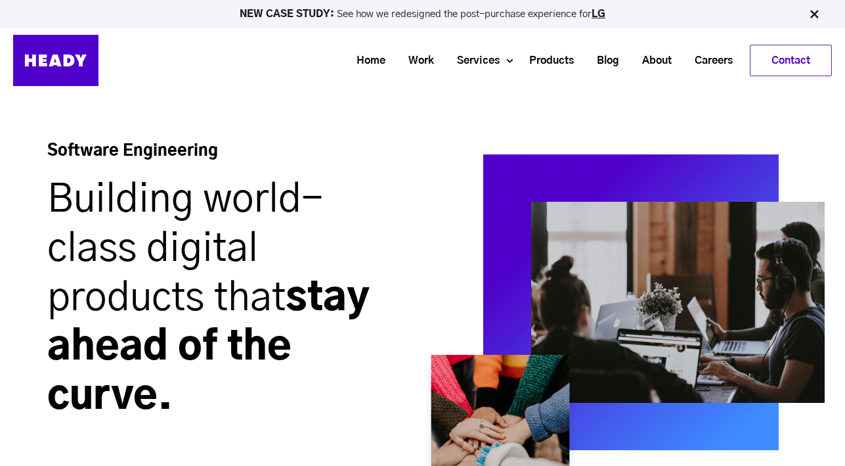 The height and width of the screenshot is (466, 845). Describe the element at coordinates (598, 14) in the screenshot. I see `a: LG` at that location.